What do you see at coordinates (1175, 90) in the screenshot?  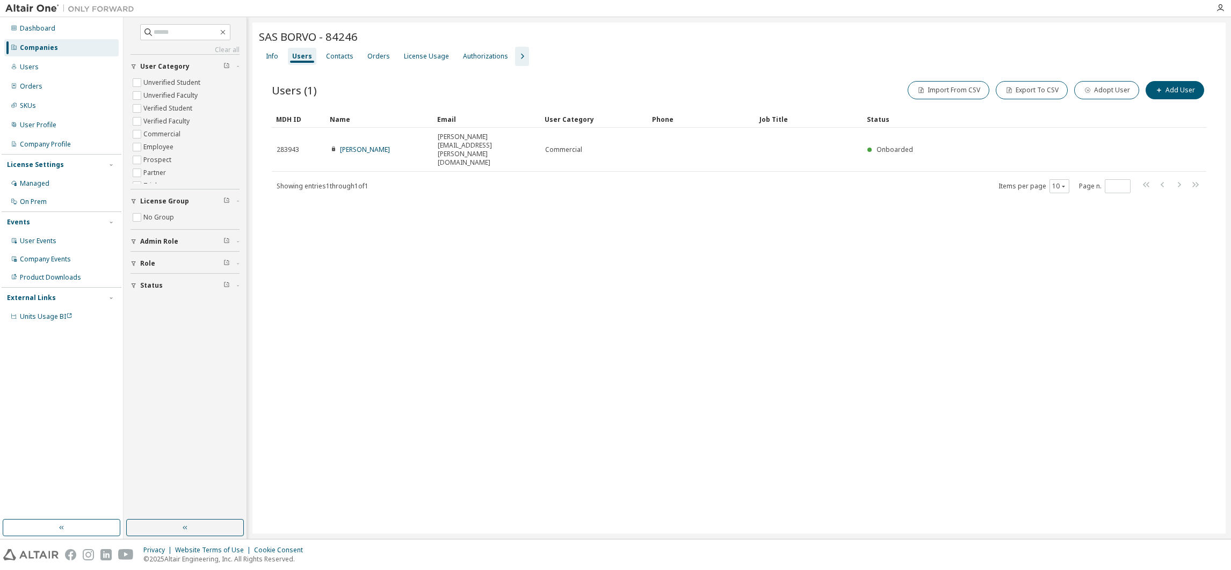 I see `button: Add User` at bounding box center [1175, 90].